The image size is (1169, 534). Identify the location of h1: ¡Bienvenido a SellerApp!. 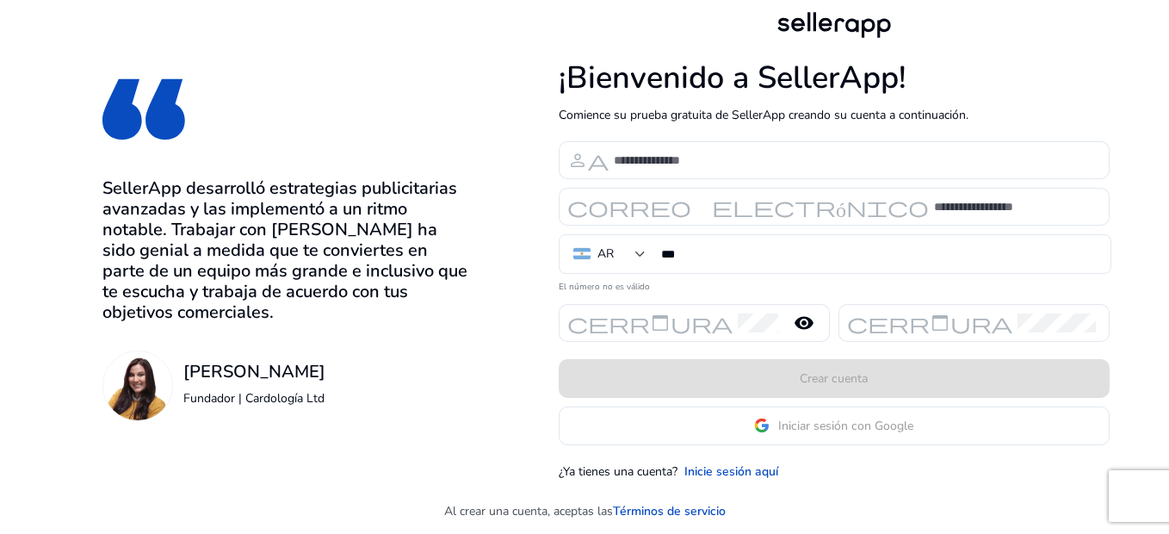
(834, 78).